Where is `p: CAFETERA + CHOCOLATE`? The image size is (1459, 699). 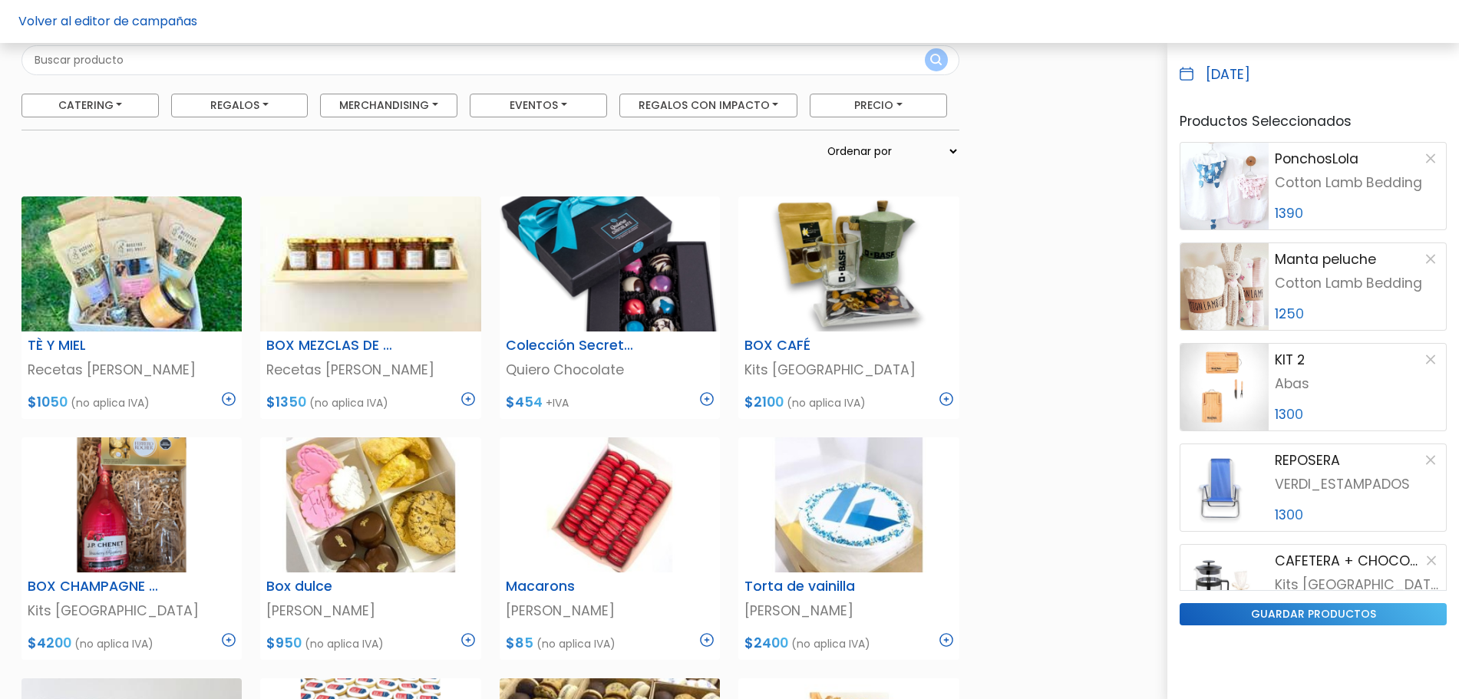 p: CAFETERA + CHOCOLATE is located at coordinates (1349, 561).